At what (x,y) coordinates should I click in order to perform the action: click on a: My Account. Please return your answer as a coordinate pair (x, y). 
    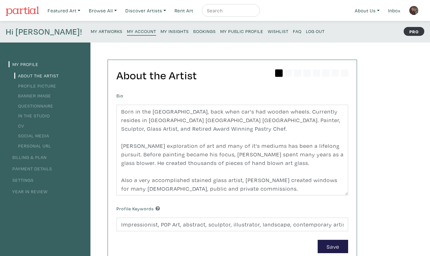
    Looking at the image, I should click on (142, 31).